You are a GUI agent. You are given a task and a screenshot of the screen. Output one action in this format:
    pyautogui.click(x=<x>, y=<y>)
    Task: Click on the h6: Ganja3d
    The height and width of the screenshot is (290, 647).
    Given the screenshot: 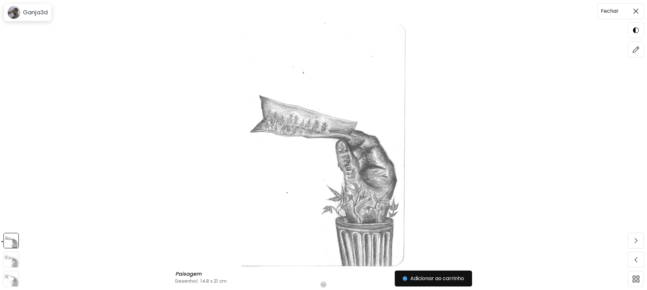 What is the action you would take?
    pyautogui.click(x=35, y=12)
    